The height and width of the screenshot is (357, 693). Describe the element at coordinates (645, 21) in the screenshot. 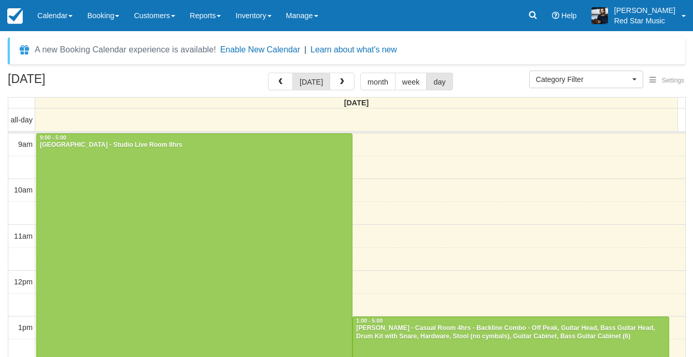

I see `p: Red Star Music` at that location.